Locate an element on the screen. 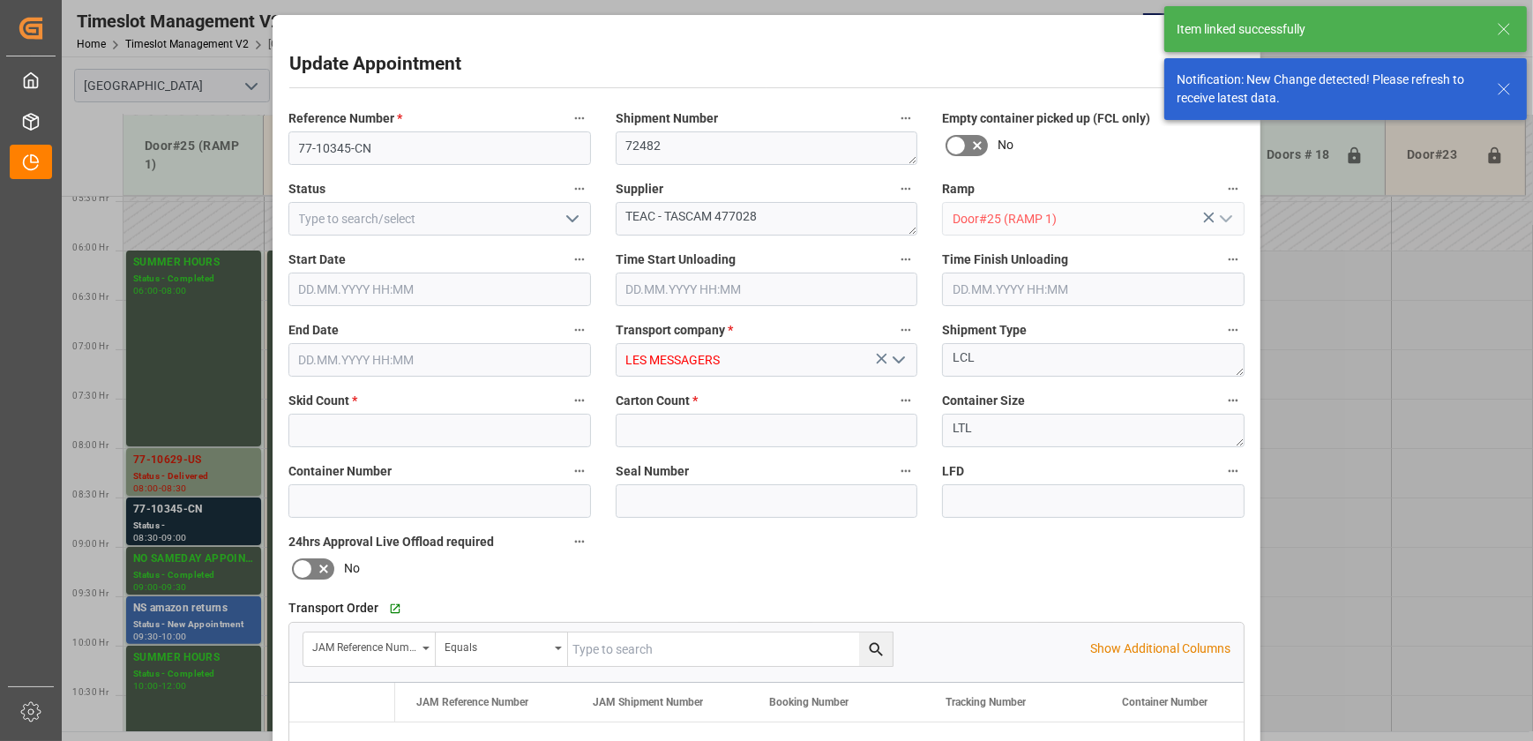  button: Container Number is located at coordinates (580, 471).